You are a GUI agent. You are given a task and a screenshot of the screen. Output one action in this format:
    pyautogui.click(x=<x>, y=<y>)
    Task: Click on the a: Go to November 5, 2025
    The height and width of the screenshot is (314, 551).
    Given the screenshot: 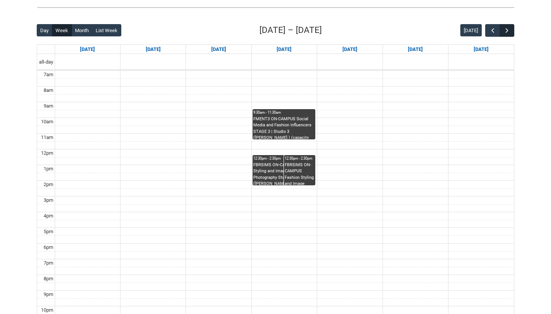 What is the action you would take?
    pyautogui.click(x=284, y=49)
    